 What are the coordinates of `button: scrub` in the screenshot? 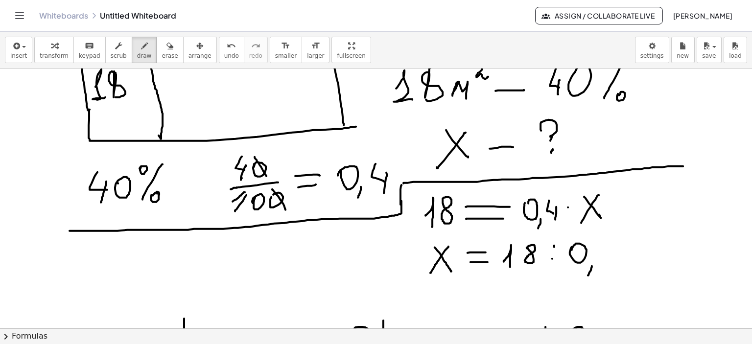 It's located at (118, 50).